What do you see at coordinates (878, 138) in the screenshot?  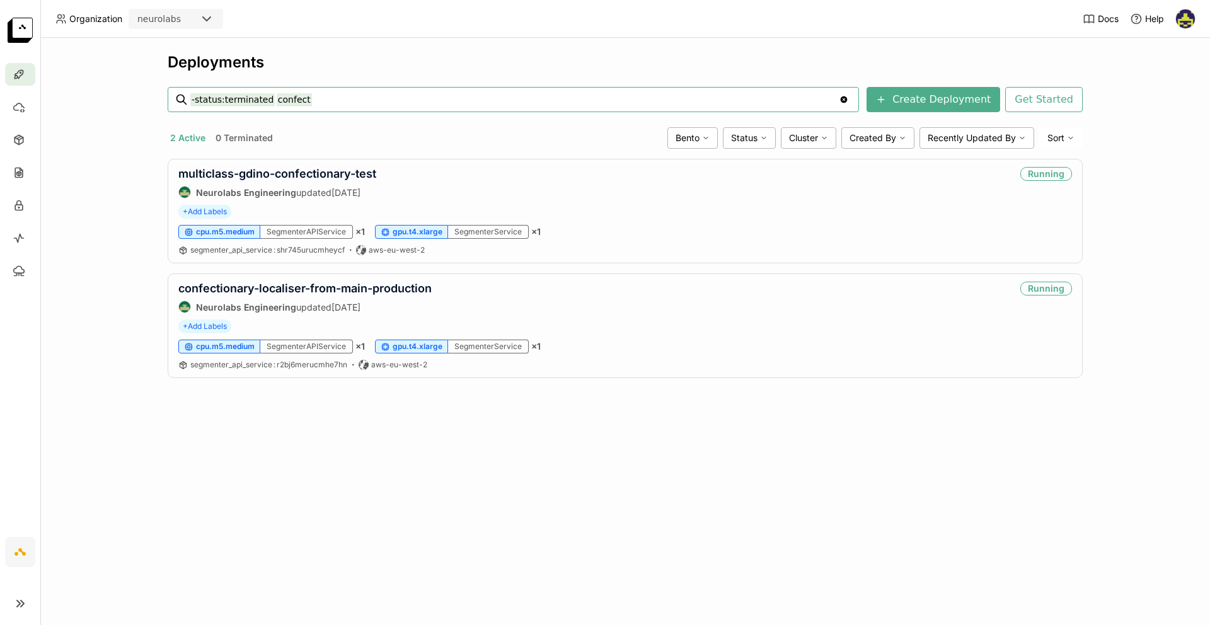 I see `div: Created By` at bounding box center [878, 138].